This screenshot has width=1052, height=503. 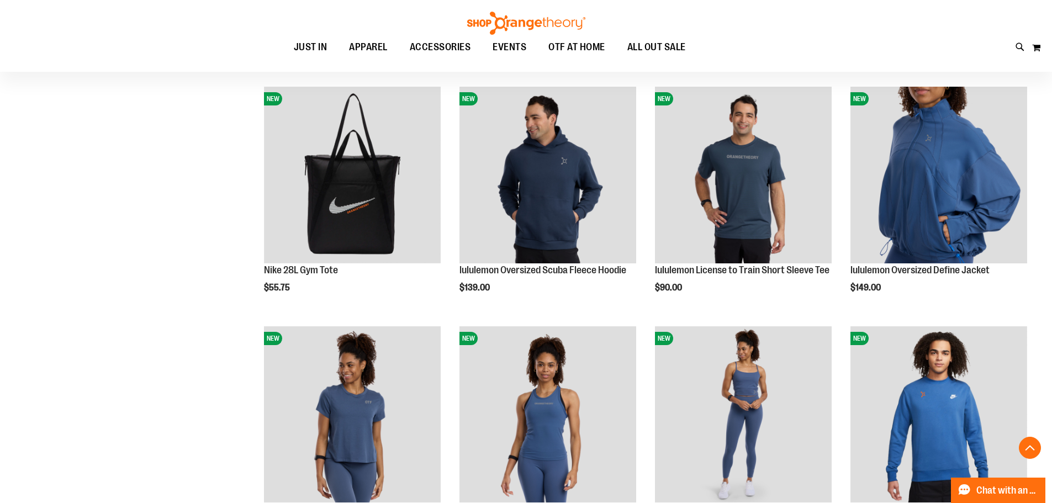 I want to click on a: lululemon Oversized Define JacketNEW, so click(x=938, y=176).